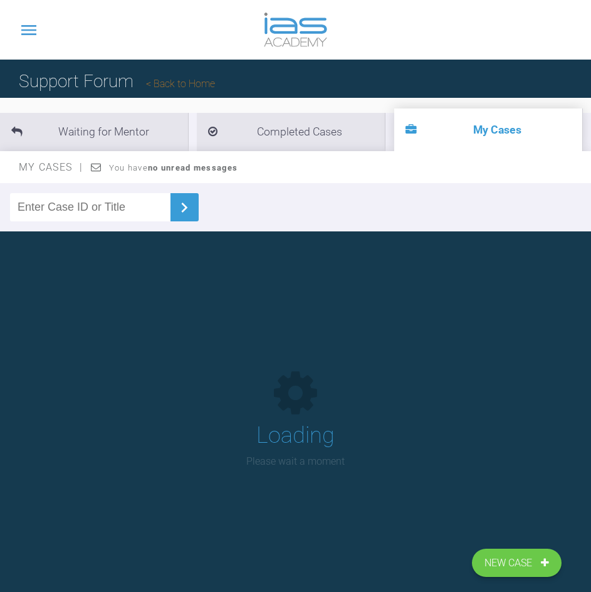 This screenshot has width=591, height=592. What do you see at coordinates (181, 83) in the screenshot?
I see `a: Back to Home` at bounding box center [181, 83].